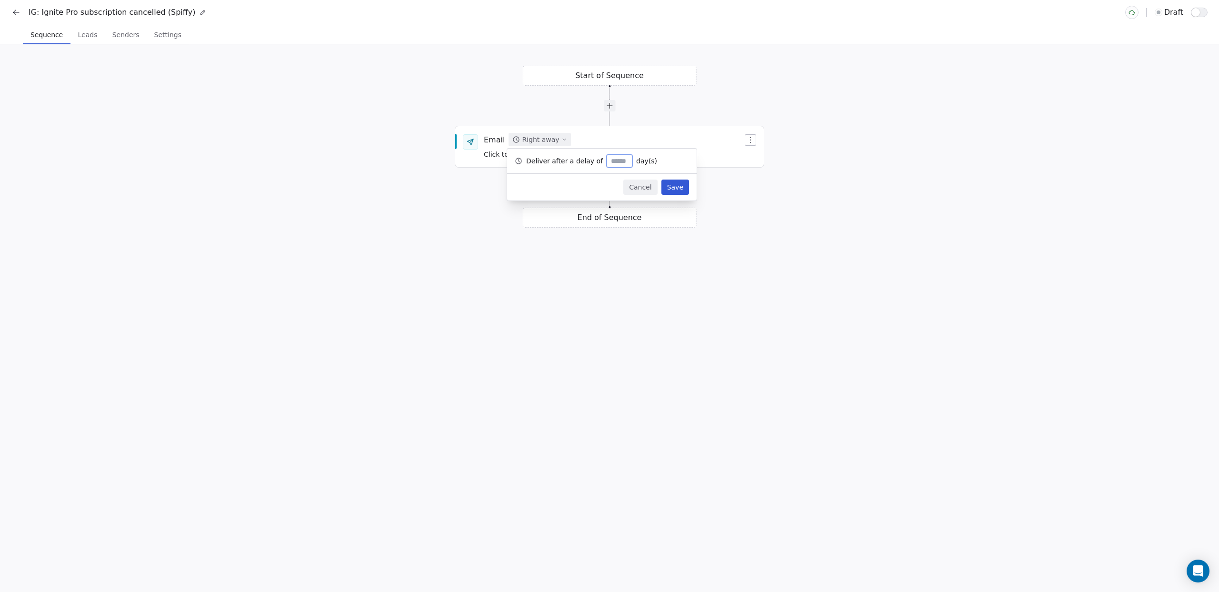 The height and width of the screenshot is (592, 1219). What do you see at coordinates (88, 35) in the screenshot?
I see `span: Leads` at bounding box center [88, 35].